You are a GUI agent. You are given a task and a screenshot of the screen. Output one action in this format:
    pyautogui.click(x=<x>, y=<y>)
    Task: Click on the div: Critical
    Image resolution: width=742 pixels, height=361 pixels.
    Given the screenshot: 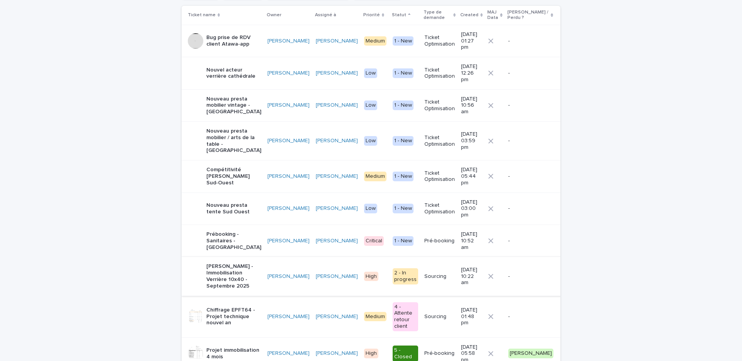 What is the action you would take?
    pyautogui.click(x=374, y=241)
    